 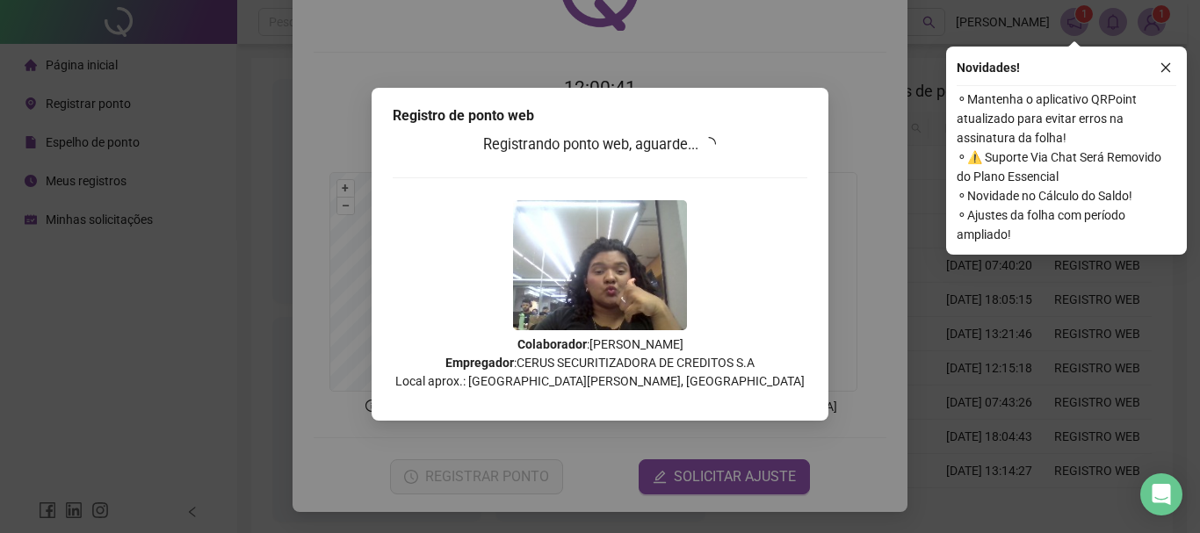 What do you see at coordinates (1066, 196) in the screenshot?
I see `span: ⚬ Novidade no Cálculo do Saldo!` at bounding box center [1066, 196].